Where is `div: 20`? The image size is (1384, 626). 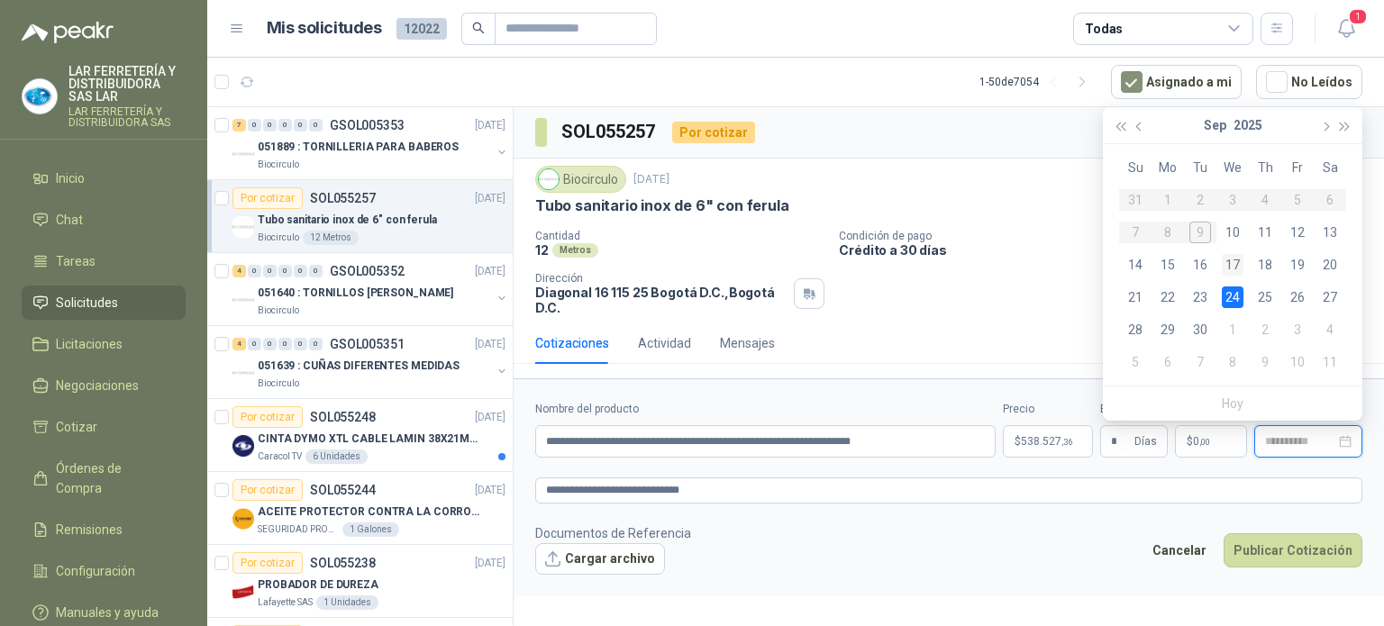
div: 20 is located at coordinates (1330, 265).